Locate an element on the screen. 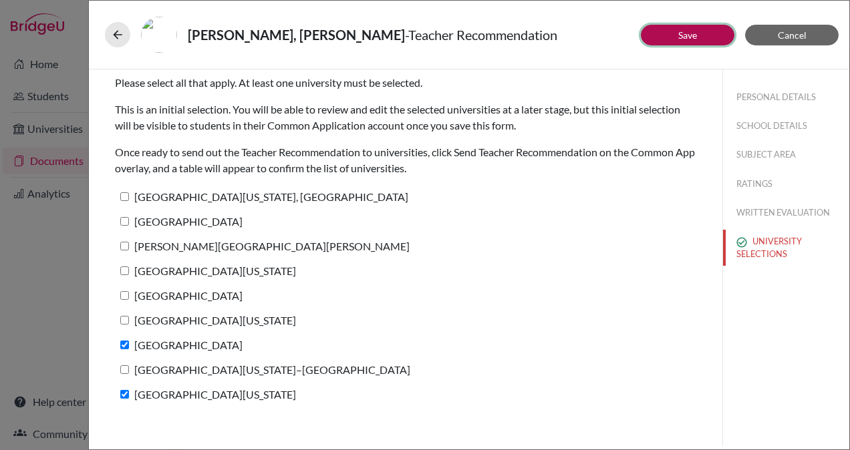 The height and width of the screenshot is (450, 850). button: SCHOOL DETAILS is located at coordinates (786, 126).